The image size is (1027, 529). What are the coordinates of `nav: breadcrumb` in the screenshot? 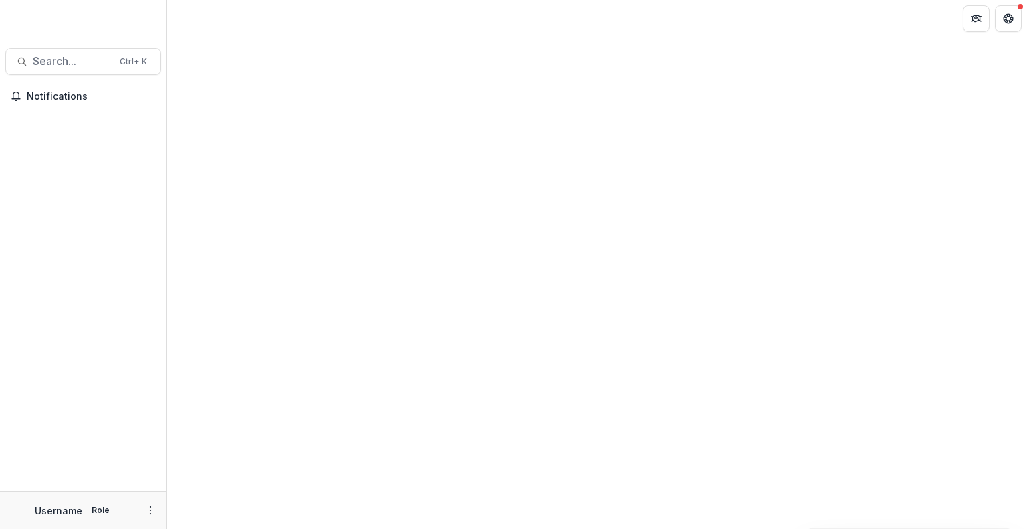 It's located at (201, 18).